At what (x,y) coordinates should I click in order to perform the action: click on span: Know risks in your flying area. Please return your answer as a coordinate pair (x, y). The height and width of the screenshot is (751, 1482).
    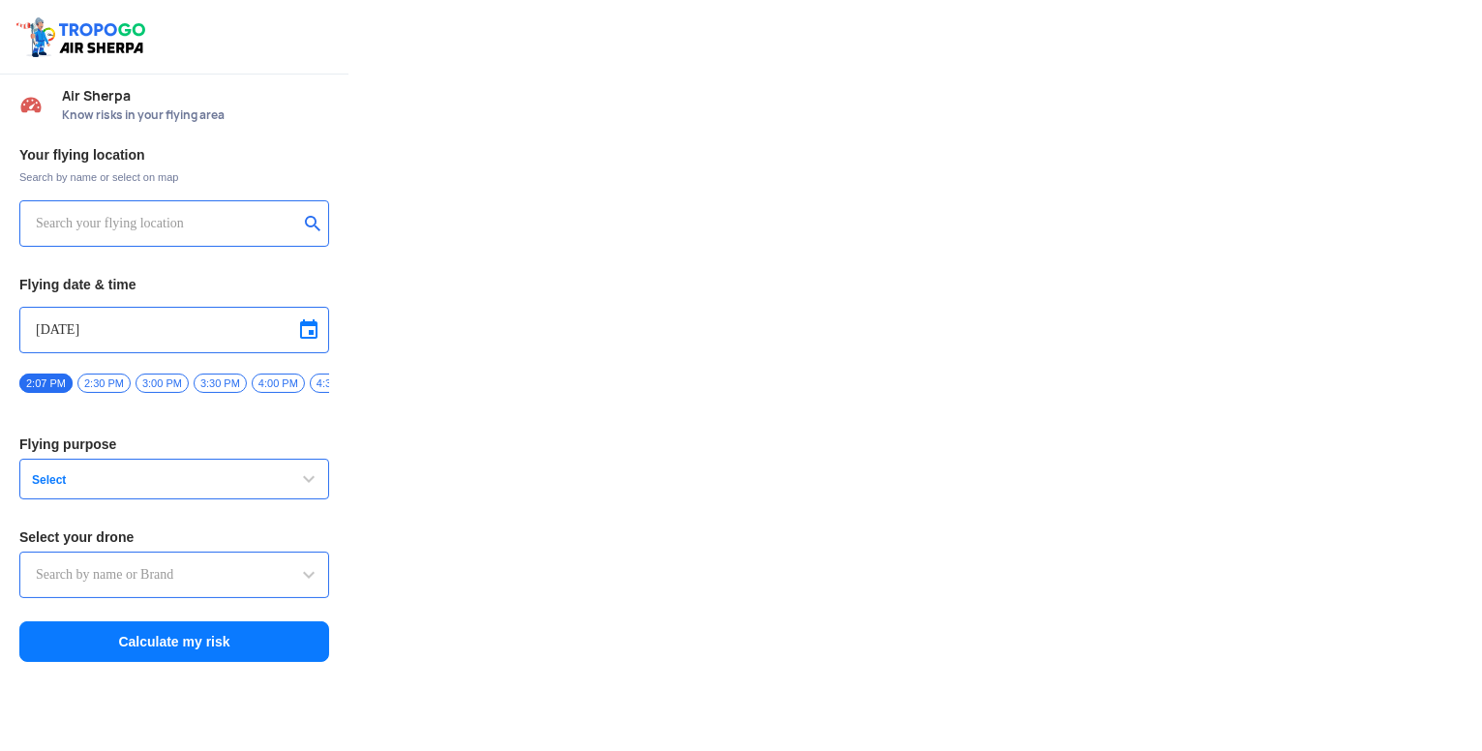
    Looking at the image, I should click on (196, 115).